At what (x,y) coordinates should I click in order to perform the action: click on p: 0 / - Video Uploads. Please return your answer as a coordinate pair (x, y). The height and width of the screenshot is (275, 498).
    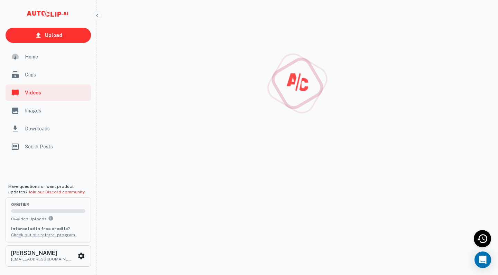
    Looking at the image, I should click on (48, 218).